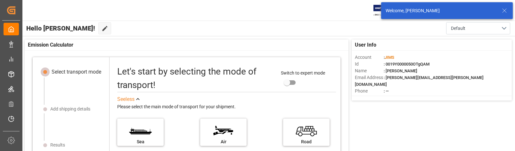  I want to click on span: User Info, so click(366, 45).